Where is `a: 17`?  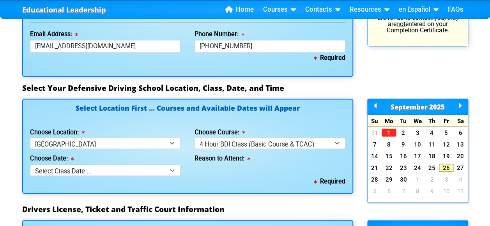
a: 17 is located at coordinates (417, 156).